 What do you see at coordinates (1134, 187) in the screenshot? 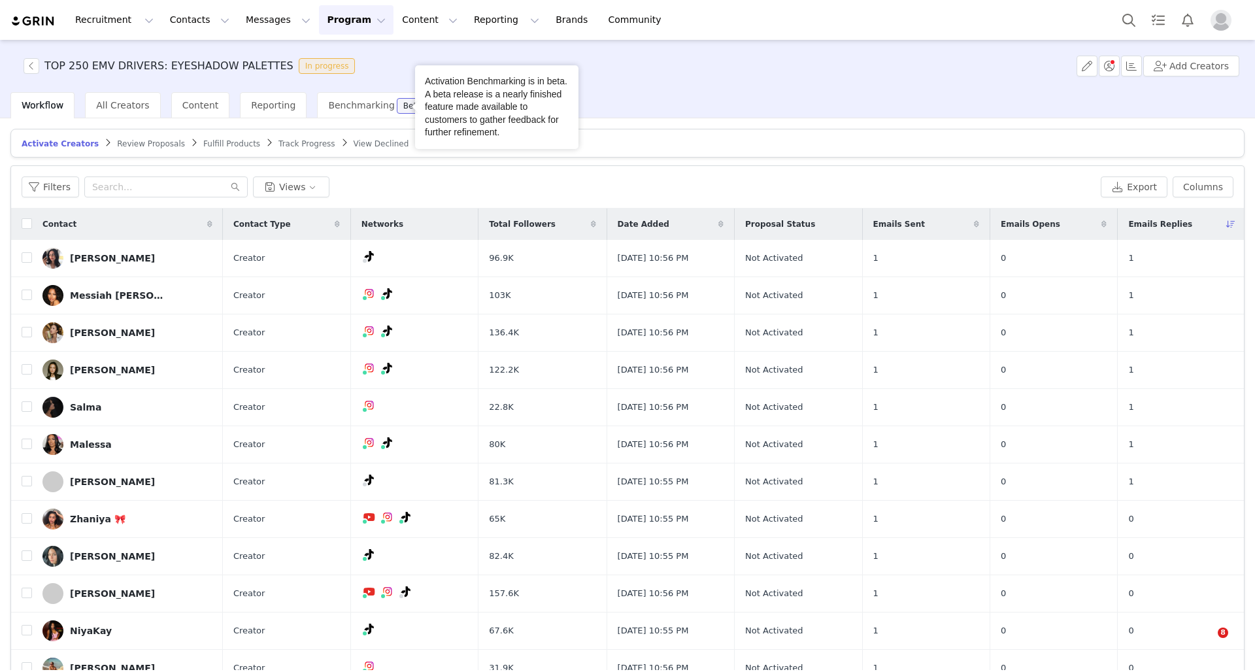
I see `button: Export` at bounding box center [1134, 187].